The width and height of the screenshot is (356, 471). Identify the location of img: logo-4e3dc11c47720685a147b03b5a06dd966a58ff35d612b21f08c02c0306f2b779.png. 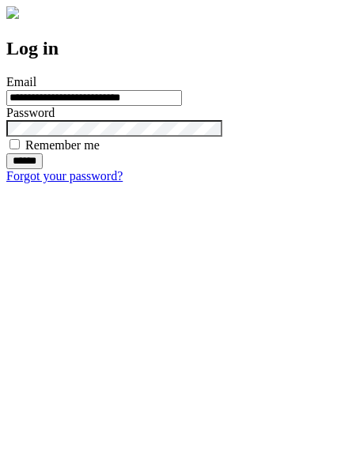
(13, 13).